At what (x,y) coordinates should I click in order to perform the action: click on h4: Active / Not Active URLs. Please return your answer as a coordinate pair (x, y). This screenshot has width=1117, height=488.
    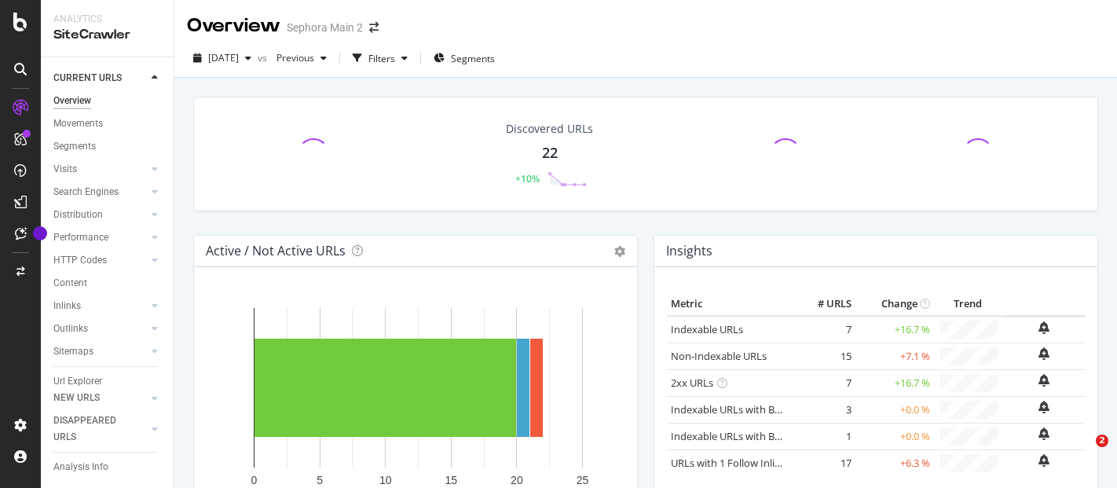
    Looking at the image, I should click on (276, 251).